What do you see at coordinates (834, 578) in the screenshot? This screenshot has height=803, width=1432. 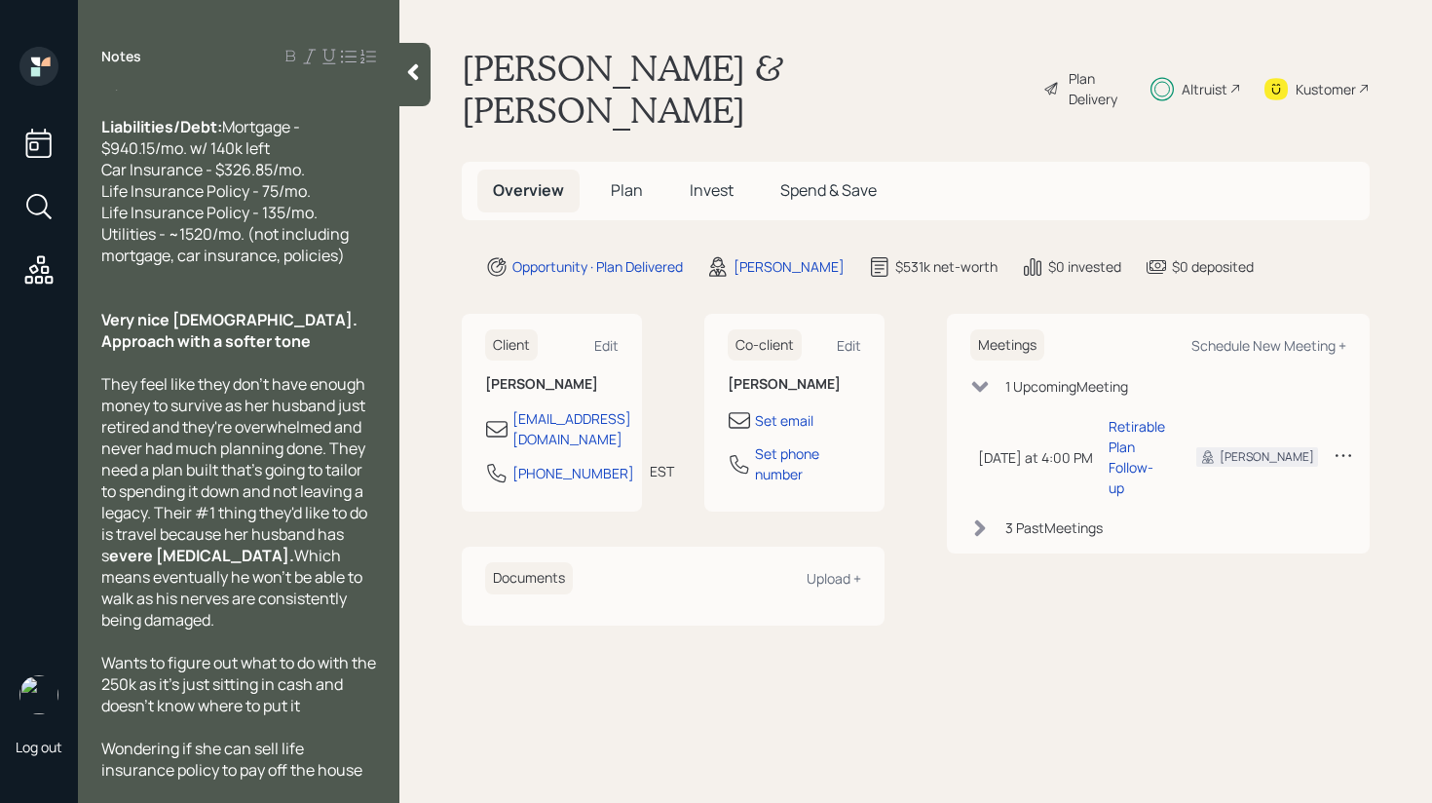 I see `div: Upload +` at bounding box center [834, 578].